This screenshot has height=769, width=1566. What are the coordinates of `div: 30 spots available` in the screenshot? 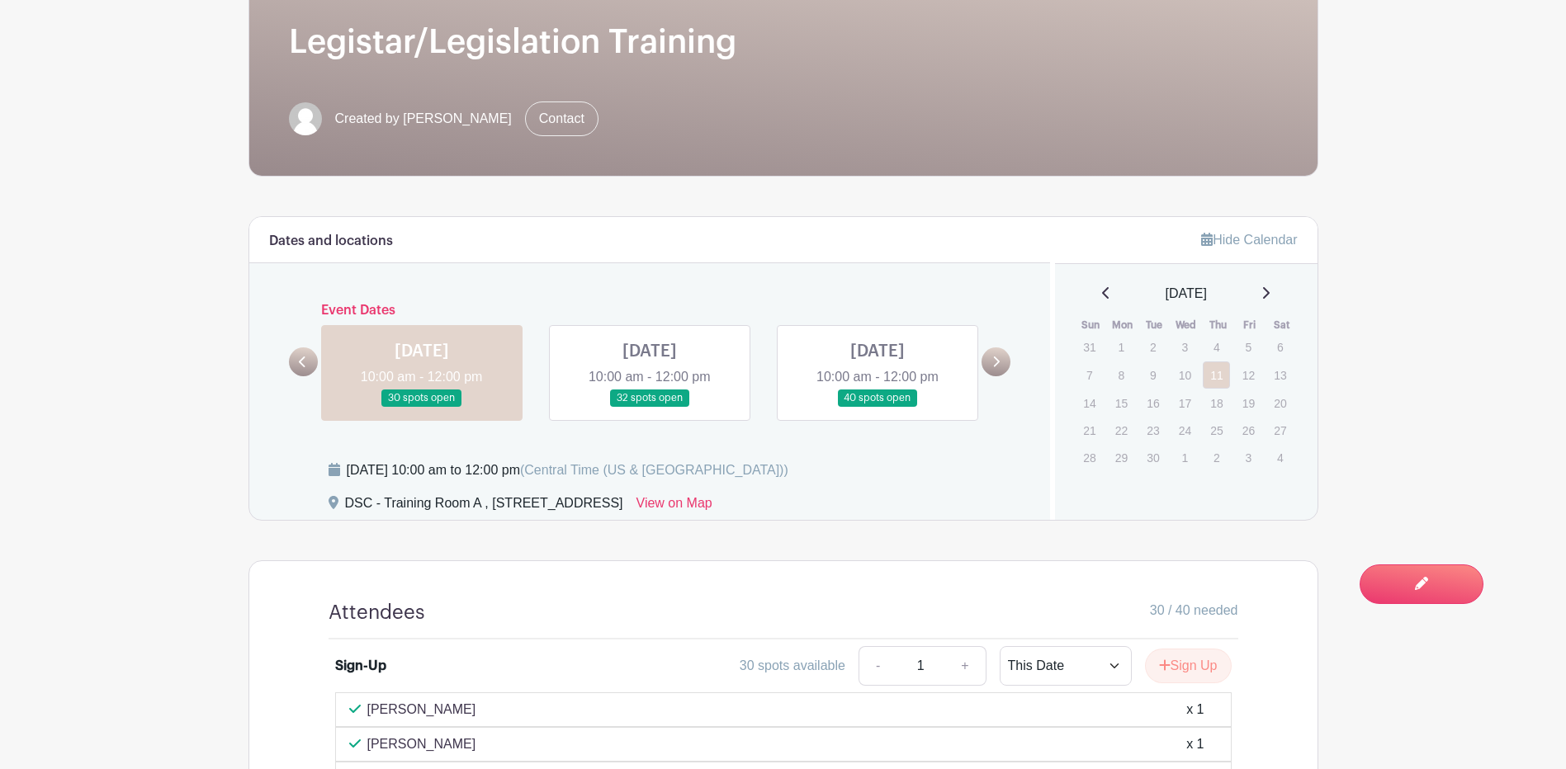 It's located at (792, 666).